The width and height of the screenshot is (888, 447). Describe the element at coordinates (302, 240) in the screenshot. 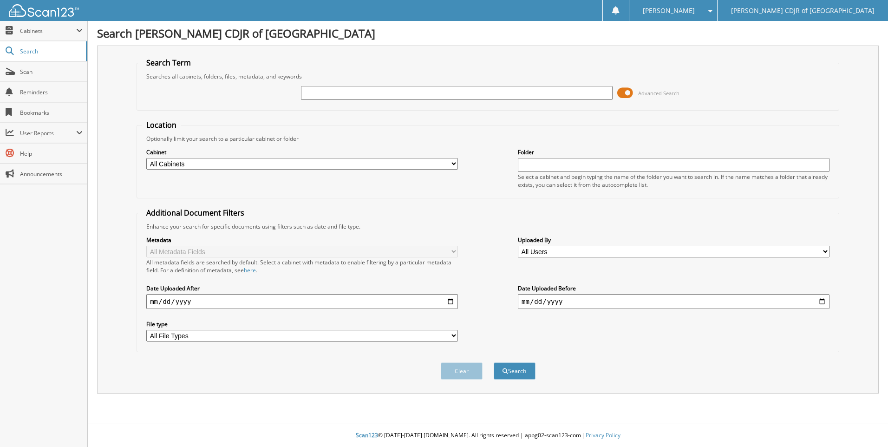

I see `label: Metadata` at that location.